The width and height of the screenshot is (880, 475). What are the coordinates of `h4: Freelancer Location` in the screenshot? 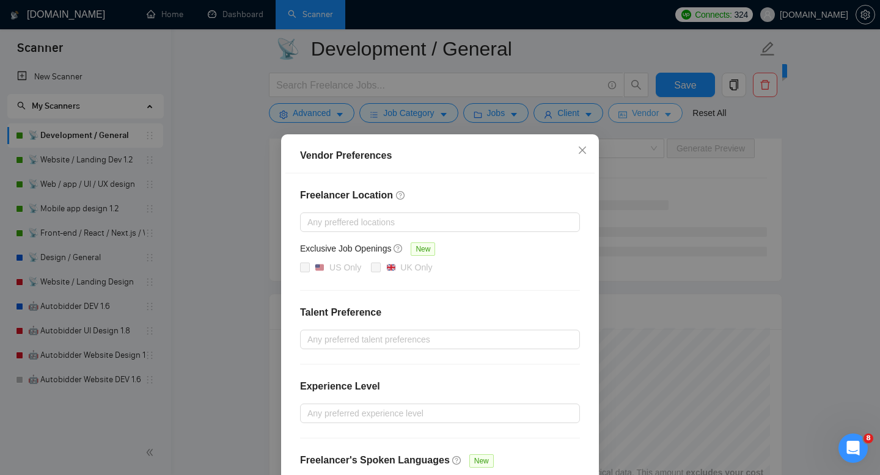 It's located at (440, 195).